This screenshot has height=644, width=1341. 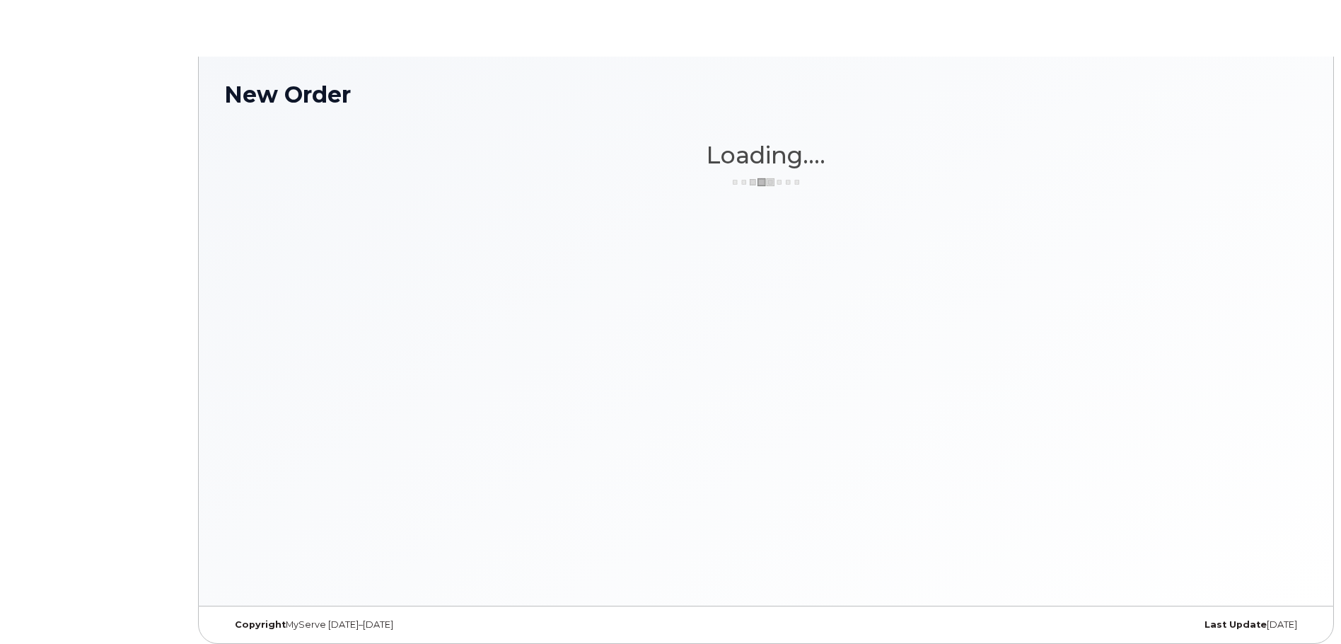 I want to click on img: ajax-loader-3a6953c30dc77f0bf724df975f13086db4f4c1262e45940f03d1251963f1bf2e.gif, so click(x=766, y=182).